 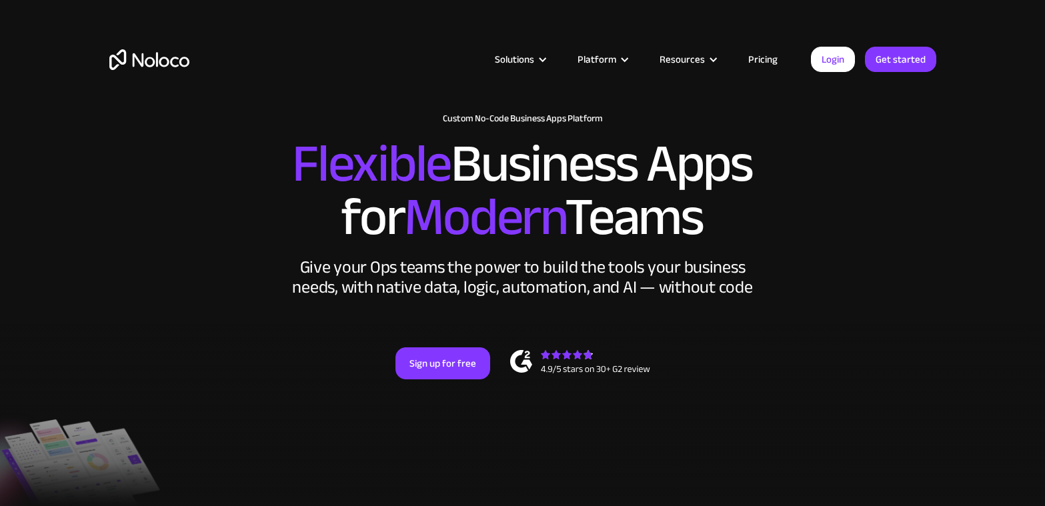 I want to click on h2: Business Apps for Teams, so click(x=523, y=191).